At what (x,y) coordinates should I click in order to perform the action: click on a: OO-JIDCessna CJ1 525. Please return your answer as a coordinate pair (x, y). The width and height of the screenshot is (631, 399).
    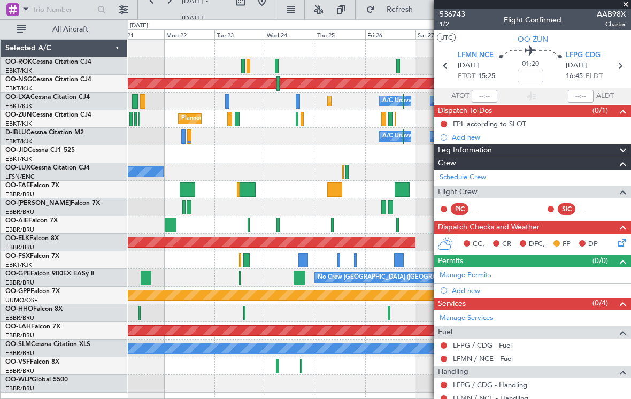
    Looking at the image, I should click on (40, 150).